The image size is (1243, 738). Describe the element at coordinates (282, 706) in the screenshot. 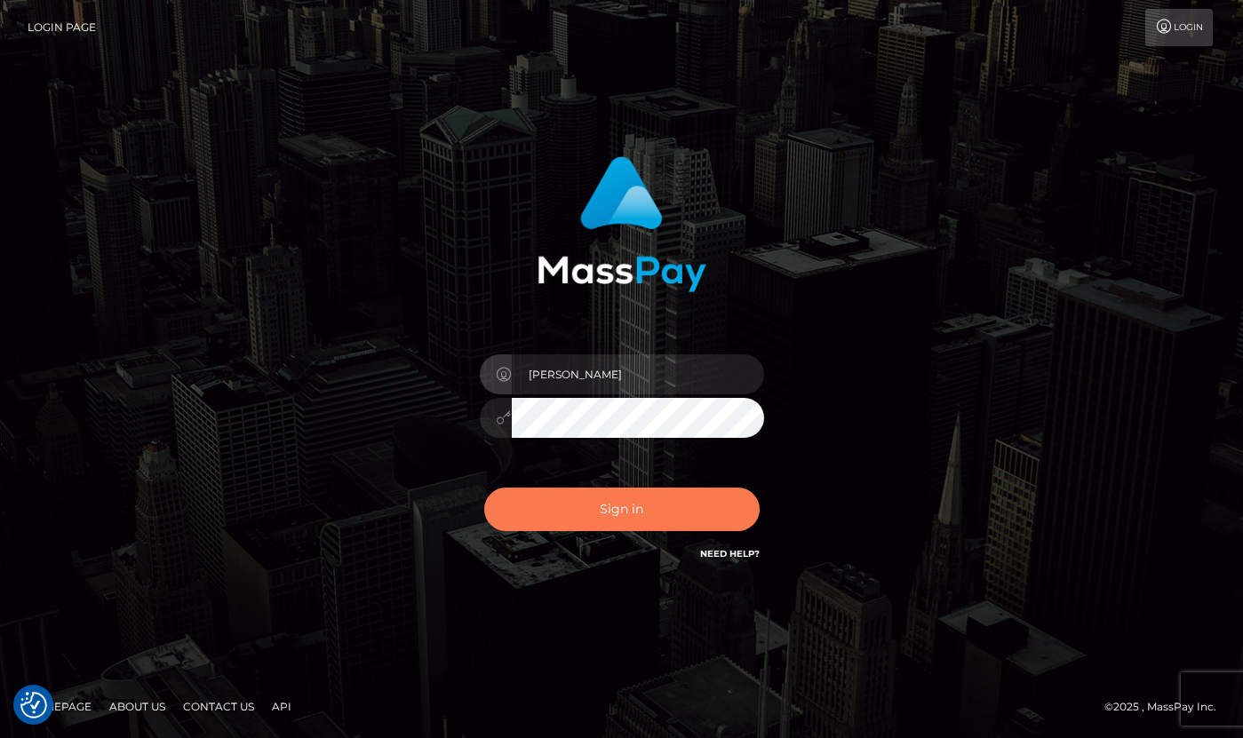

I see `a: API` at that location.